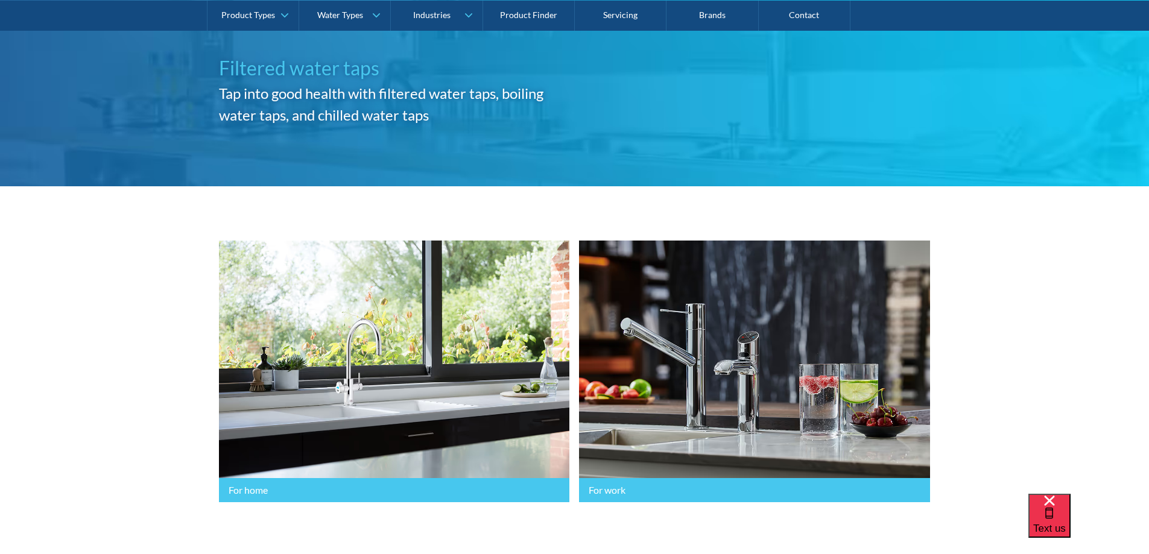 This screenshot has height=554, width=1149. What do you see at coordinates (432, 14) in the screenshot?
I see `div: Industries` at bounding box center [432, 14].